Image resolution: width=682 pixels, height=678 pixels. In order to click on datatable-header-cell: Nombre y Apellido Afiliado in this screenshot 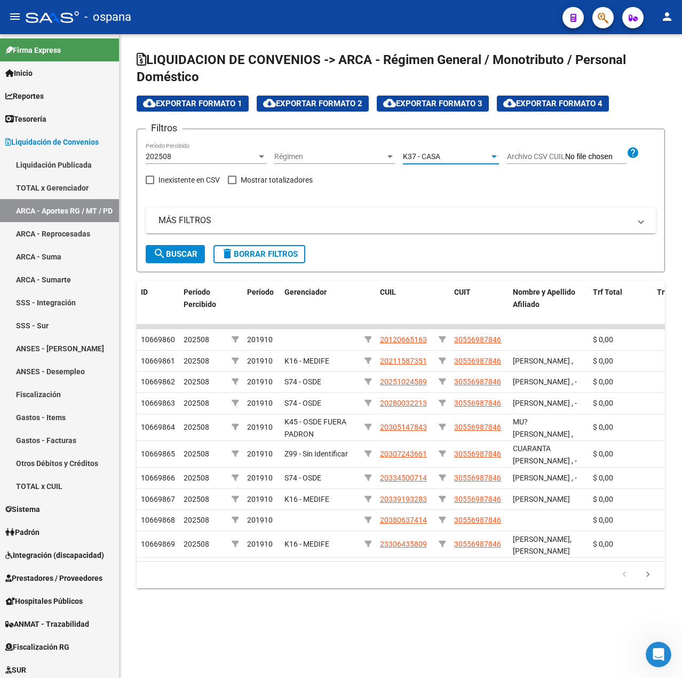, I will do `click(549, 304)`.